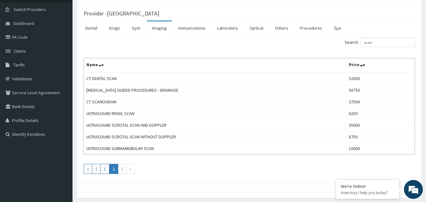  I want to click on div: Minimize live chat window, so click(111, 11).